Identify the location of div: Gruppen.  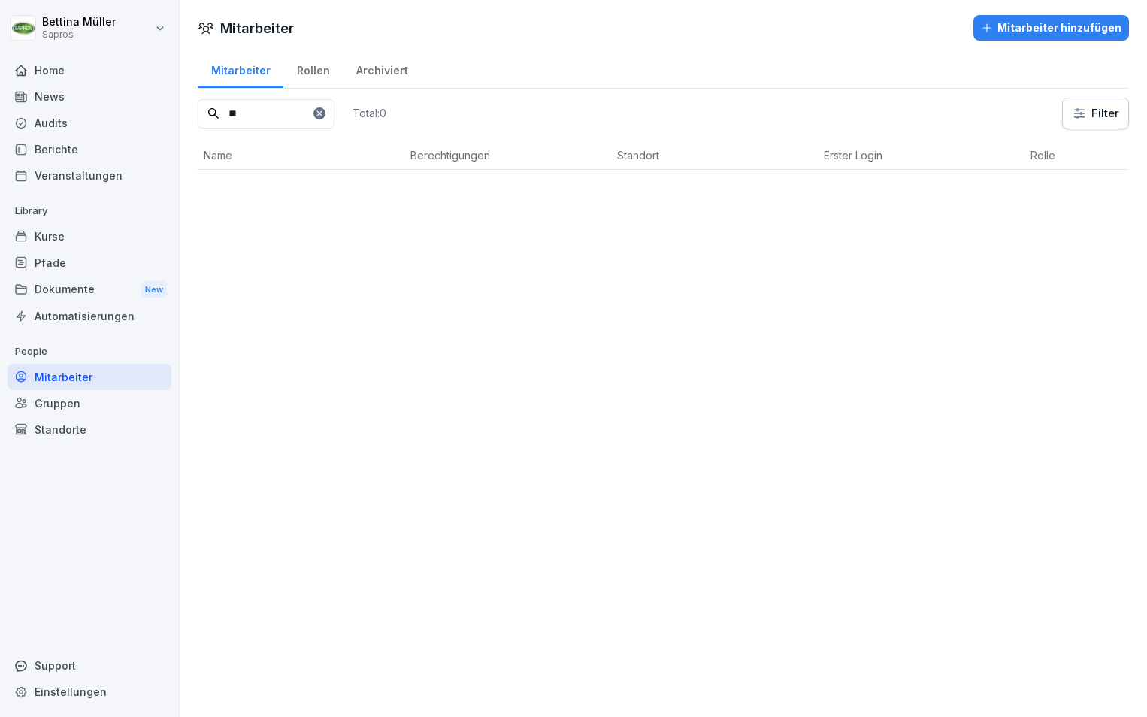
(89, 403).